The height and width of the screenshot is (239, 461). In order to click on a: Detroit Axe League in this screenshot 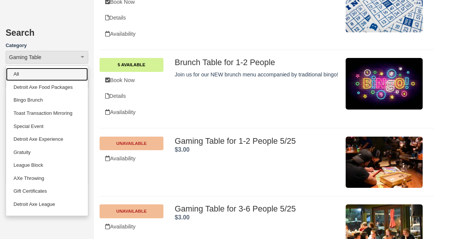, I will do `click(47, 204)`.